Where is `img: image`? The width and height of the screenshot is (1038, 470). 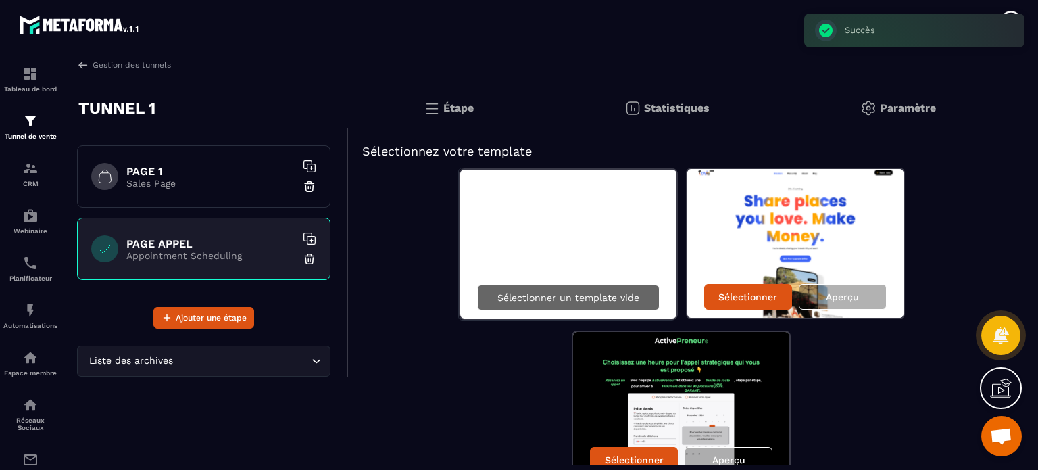
img: image is located at coordinates (796, 243).